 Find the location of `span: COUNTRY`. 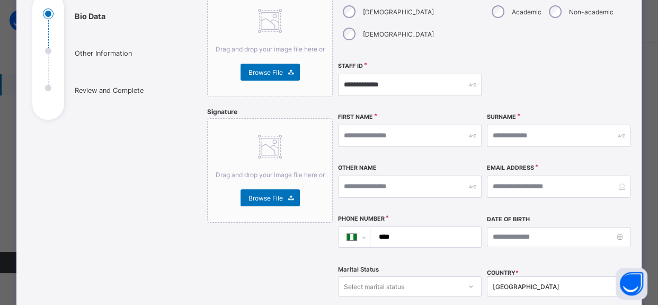

span: COUNTRY is located at coordinates (503, 272).